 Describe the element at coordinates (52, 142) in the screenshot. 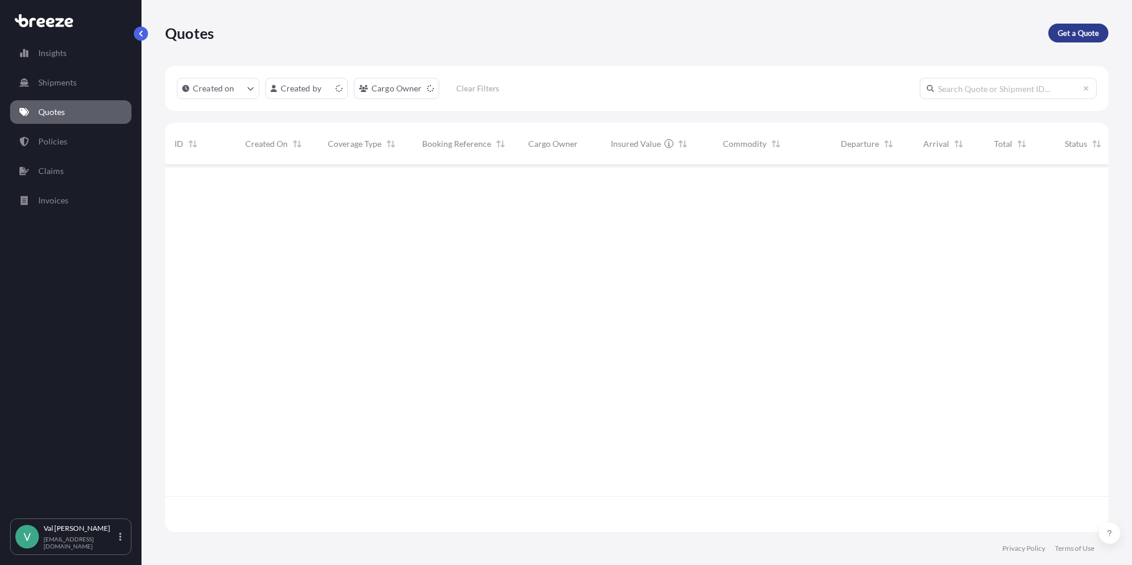

I see `p: Policies` at that location.